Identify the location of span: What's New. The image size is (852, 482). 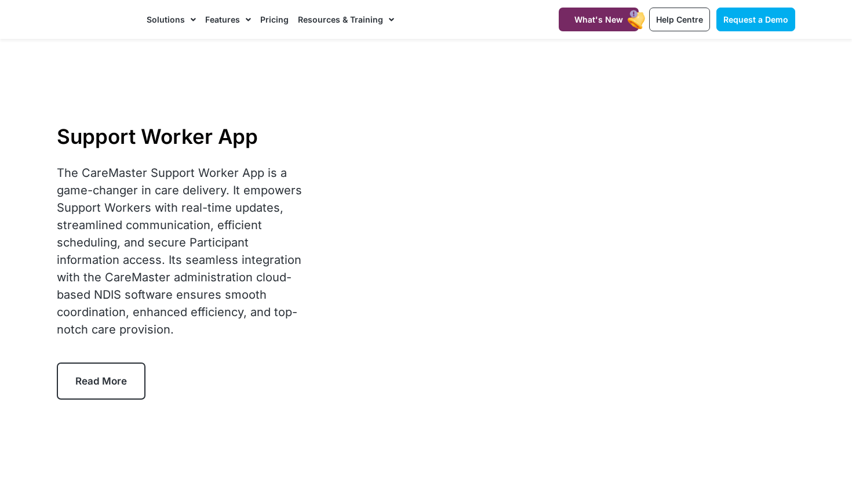
(599, 19).